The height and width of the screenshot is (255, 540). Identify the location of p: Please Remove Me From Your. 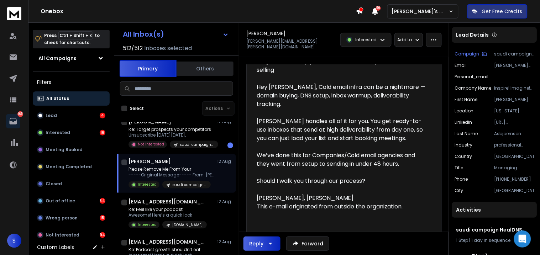
(171, 170).